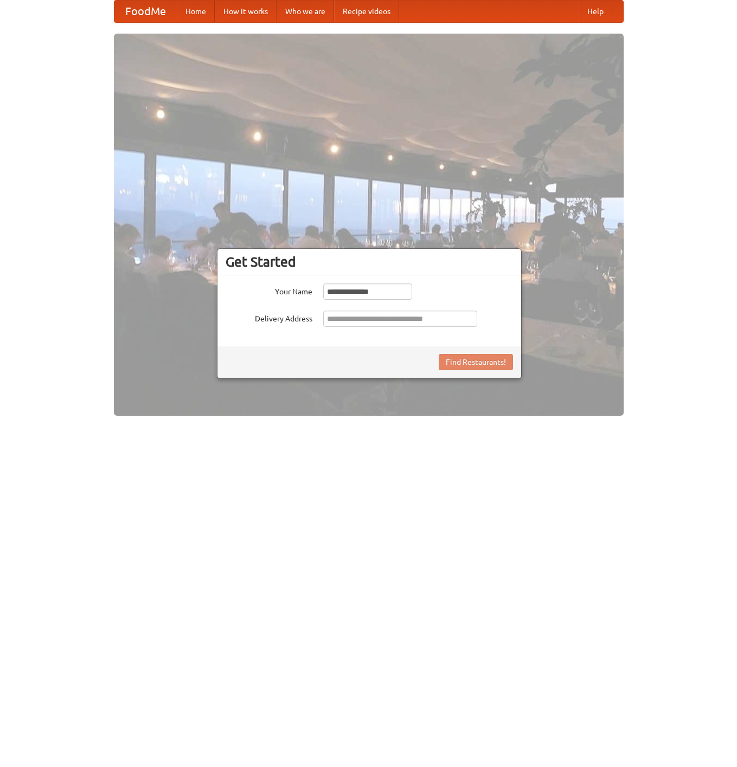 The height and width of the screenshot is (767, 737). Describe the element at coordinates (246, 11) in the screenshot. I see `a: How it works` at that location.